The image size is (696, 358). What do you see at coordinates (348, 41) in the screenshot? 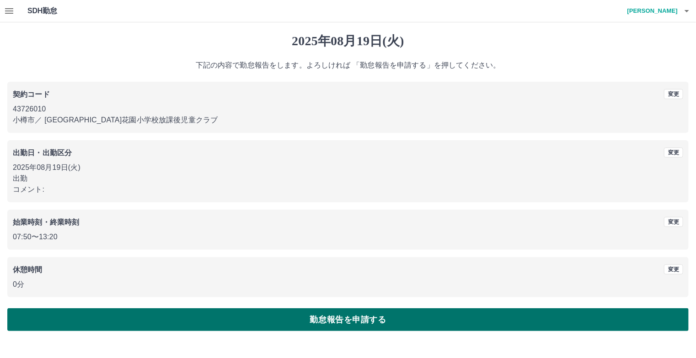
I see `h1: 2025年08月19日(火)` at bounding box center [348, 41].